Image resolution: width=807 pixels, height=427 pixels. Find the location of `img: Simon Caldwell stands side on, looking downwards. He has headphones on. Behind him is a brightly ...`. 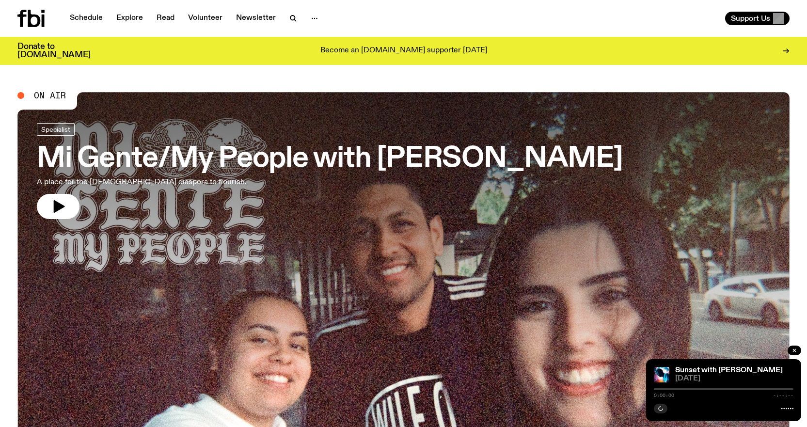

img: Simon Caldwell stands side on, looking downwards. He has headphones on. Behind him is a brightly ... is located at coordinates (661, 375).